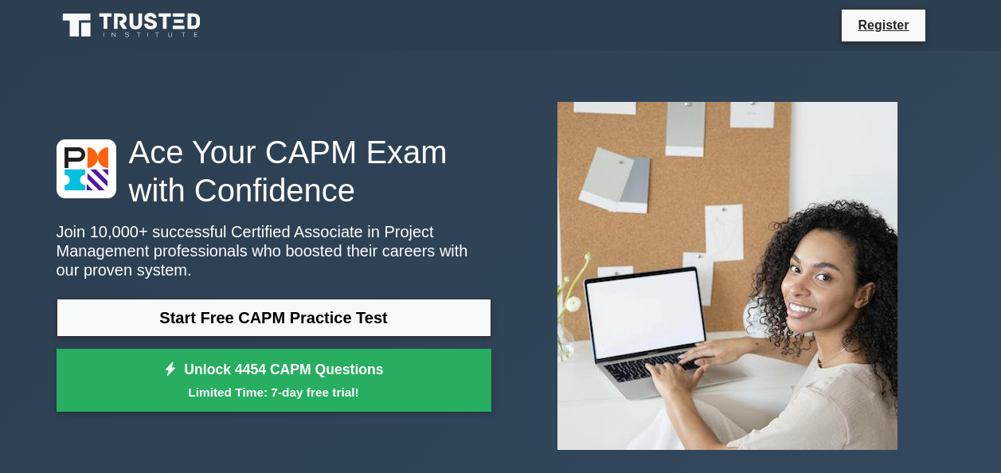 This screenshot has width=1001, height=473. Describe the element at coordinates (274, 381) in the screenshot. I see `a: Unlock 4454 CAPM QuestionsLimited Time: 7-day free trial!` at that location.